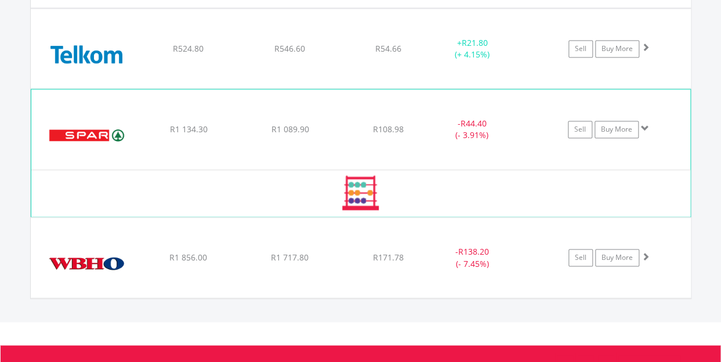 The height and width of the screenshot is (362, 721). Describe the element at coordinates (188, 48) in the screenshot. I see `span: R524.80` at that location.